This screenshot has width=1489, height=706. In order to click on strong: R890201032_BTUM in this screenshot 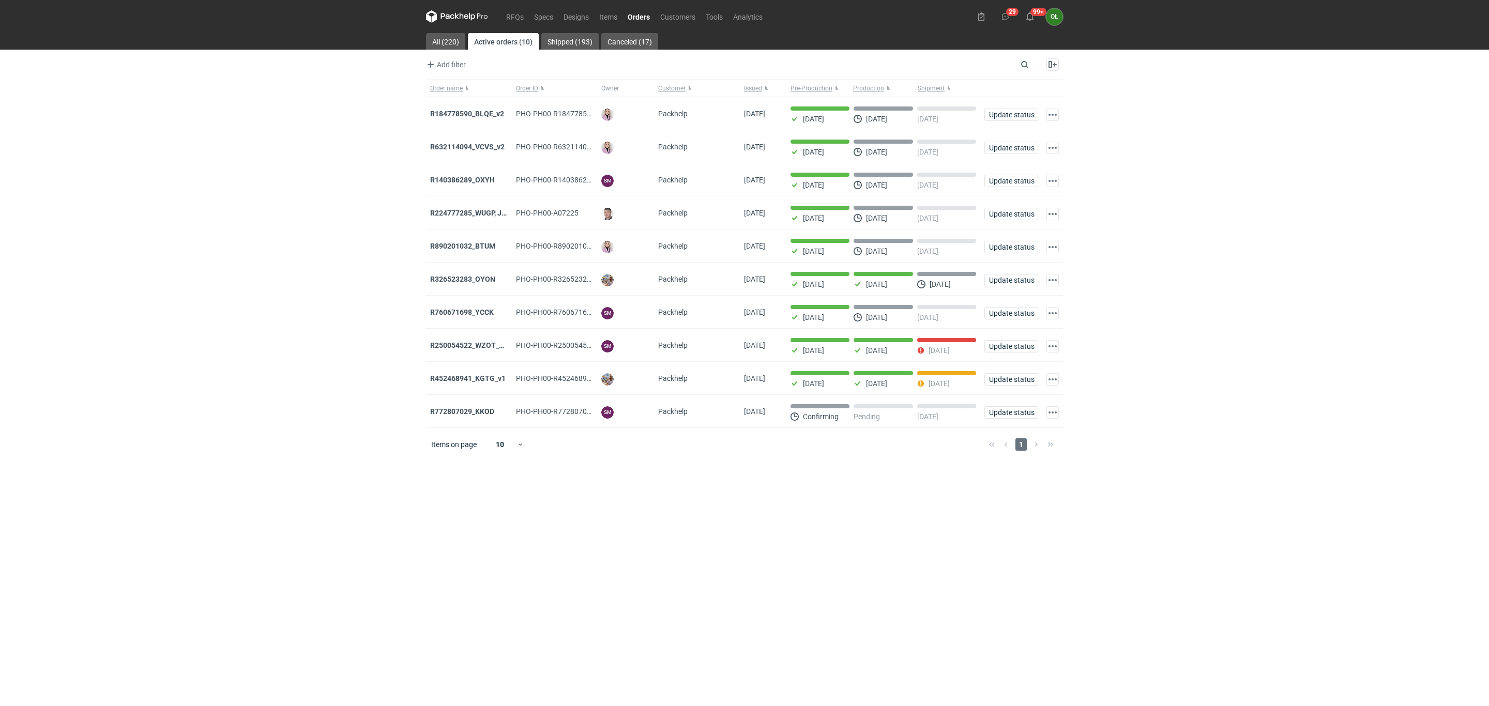, I will do `click(463, 246)`.